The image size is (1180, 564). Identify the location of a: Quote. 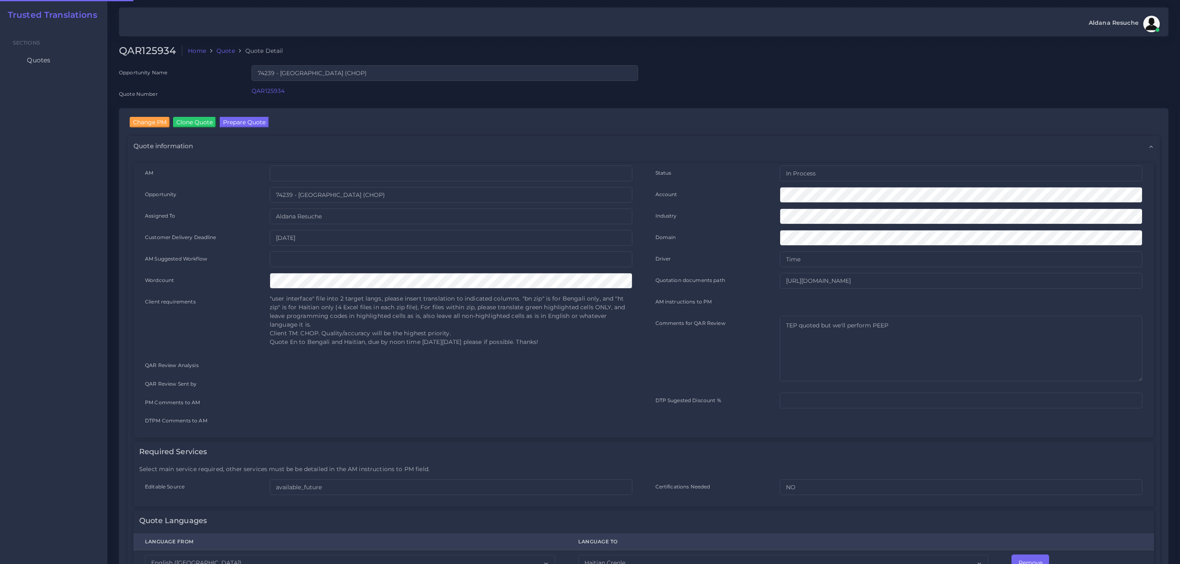
(225, 51).